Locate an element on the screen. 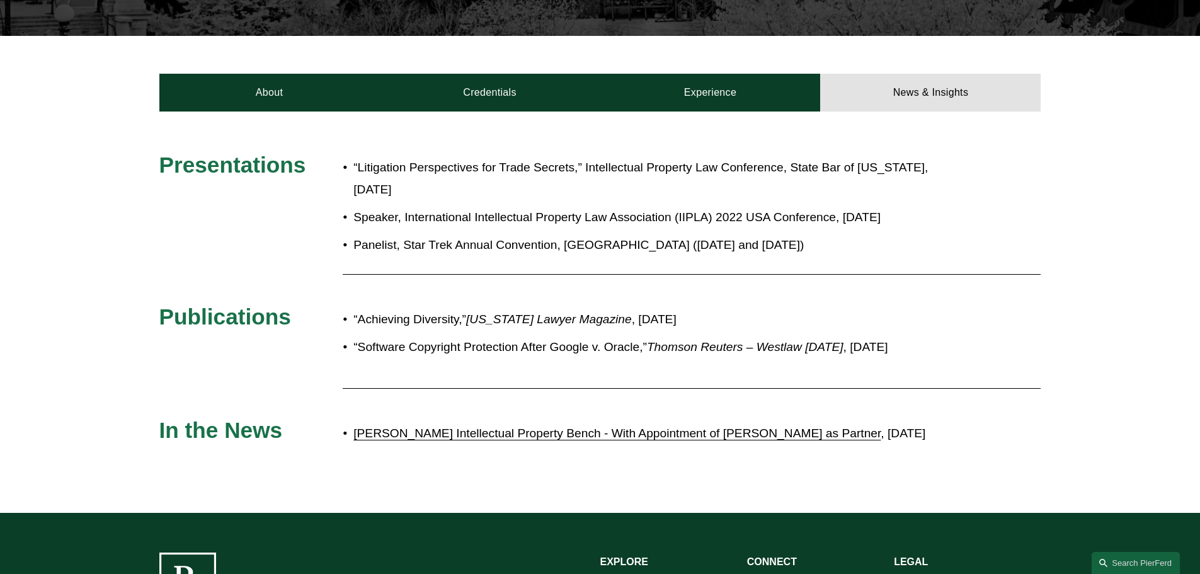 Image resolution: width=1200 pixels, height=574 pixels. span: Publications is located at coordinates (225, 316).